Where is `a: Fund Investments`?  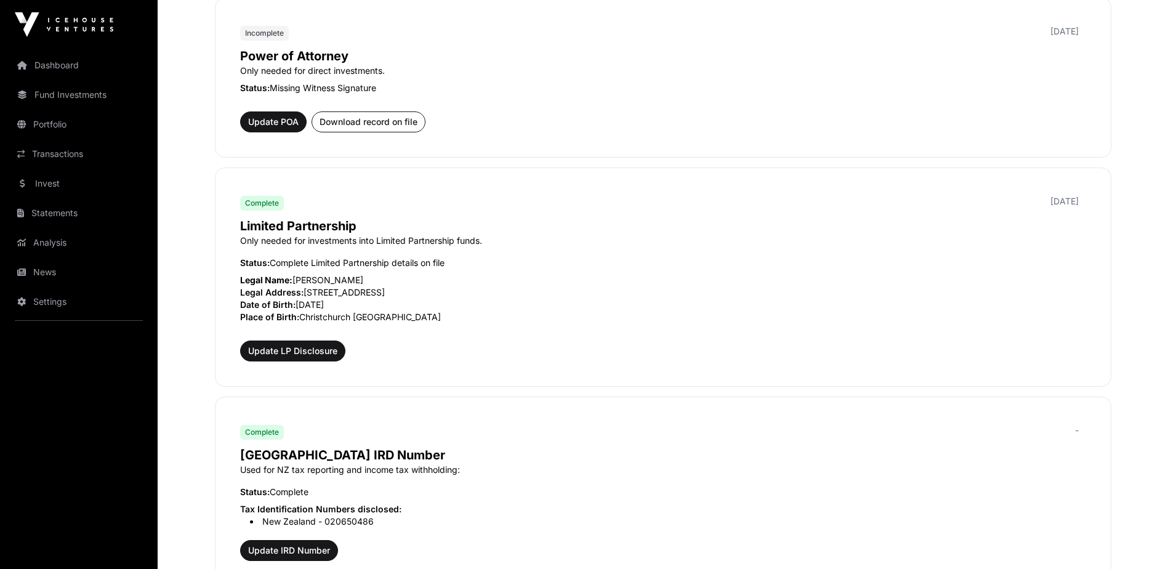
a: Fund Investments is located at coordinates (79, 95).